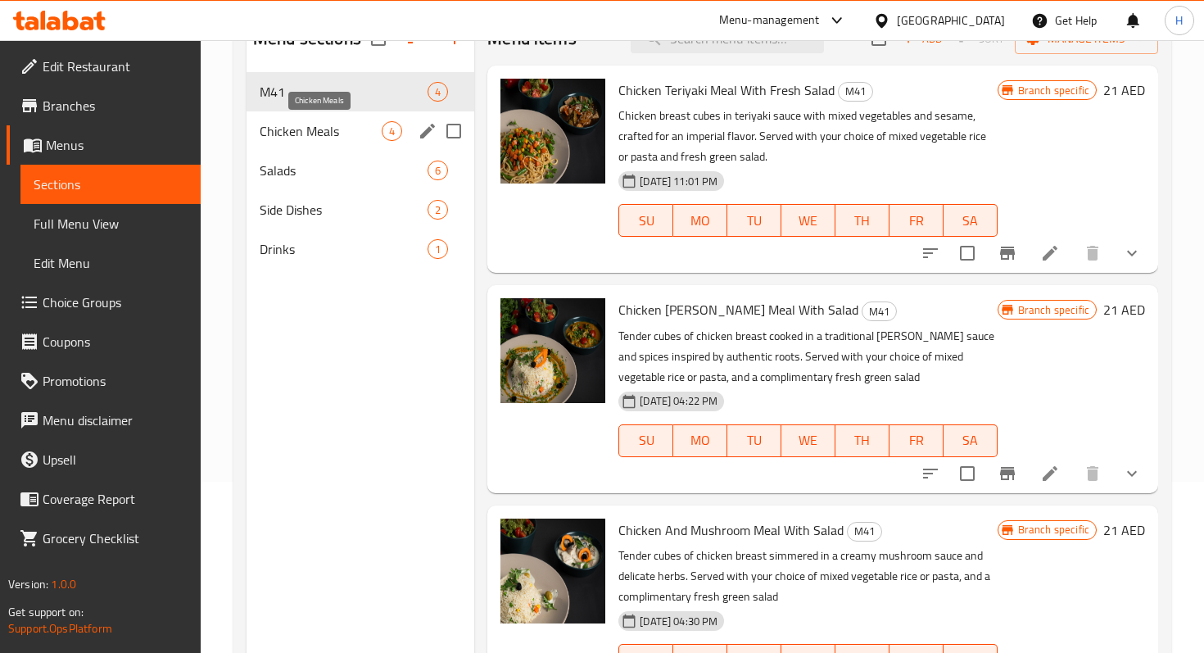  I want to click on a: Menu disclaimer, so click(103, 420).